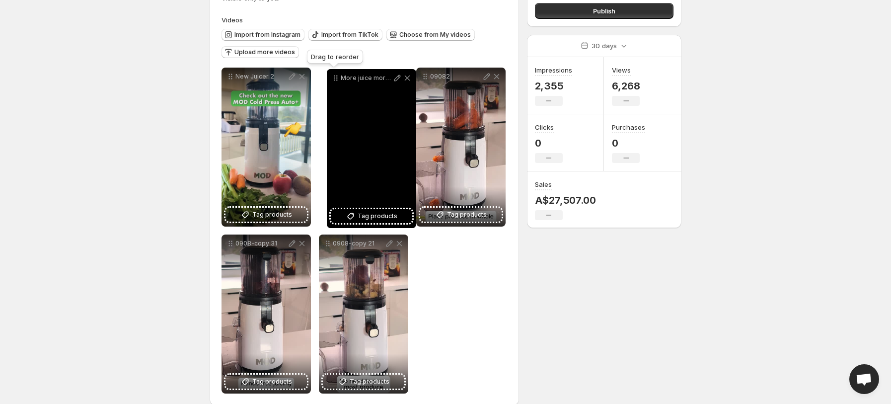  What do you see at coordinates (604, 46) in the screenshot?
I see `p: 30 days` at bounding box center [604, 46].